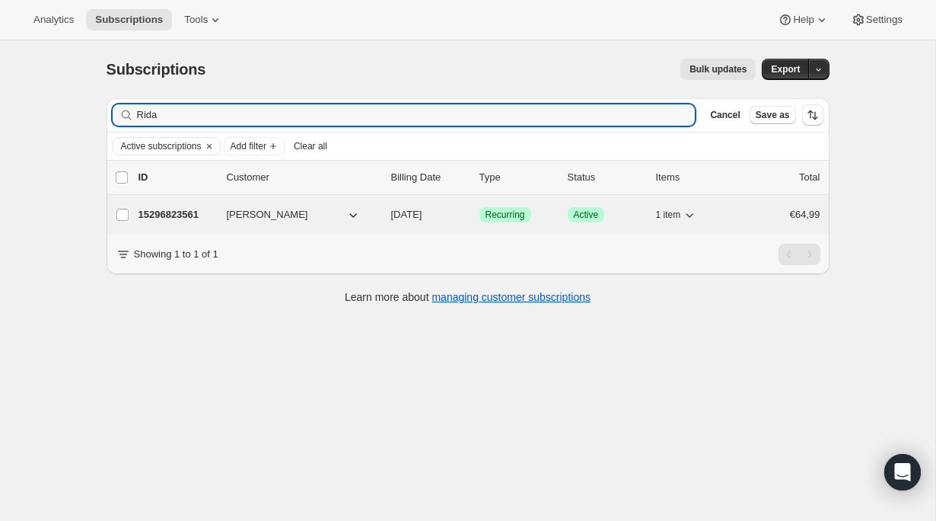  What do you see at coordinates (480, 177) in the screenshot?
I see `div: IDCustomerBilling DateTypeStatusItemsTotal` at bounding box center [480, 177].